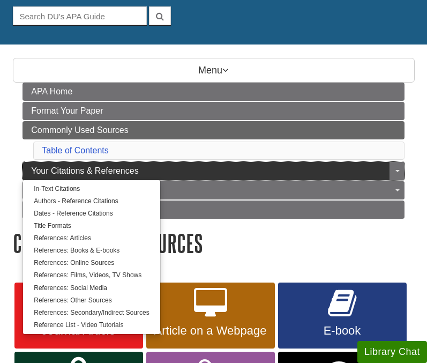 This screenshot has height=363, width=427. What do you see at coordinates (211, 331) in the screenshot?
I see `span: Article on a Webpage` at bounding box center [211, 331].